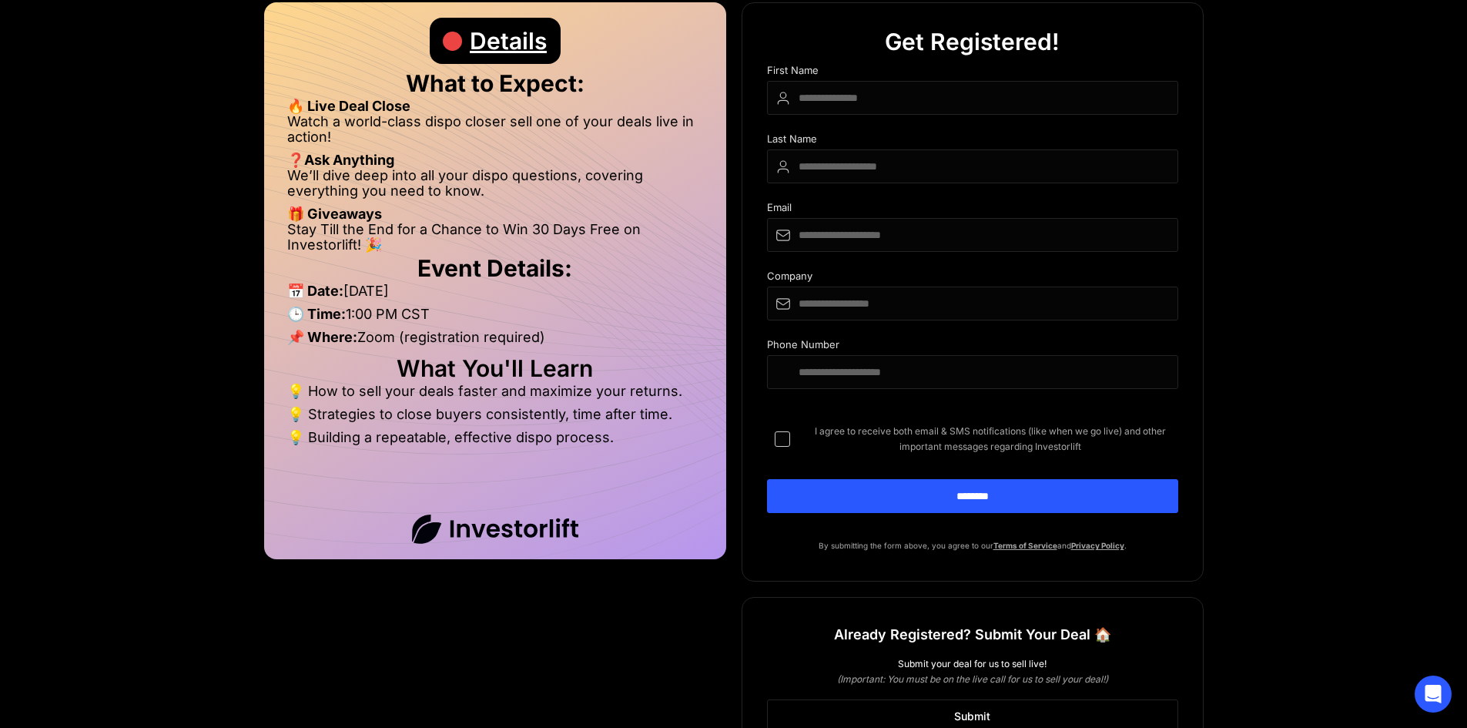 Image resolution: width=1467 pixels, height=728 pixels. Describe the element at coordinates (973, 72) in the screenshot. I see `div: First Name` at that location.